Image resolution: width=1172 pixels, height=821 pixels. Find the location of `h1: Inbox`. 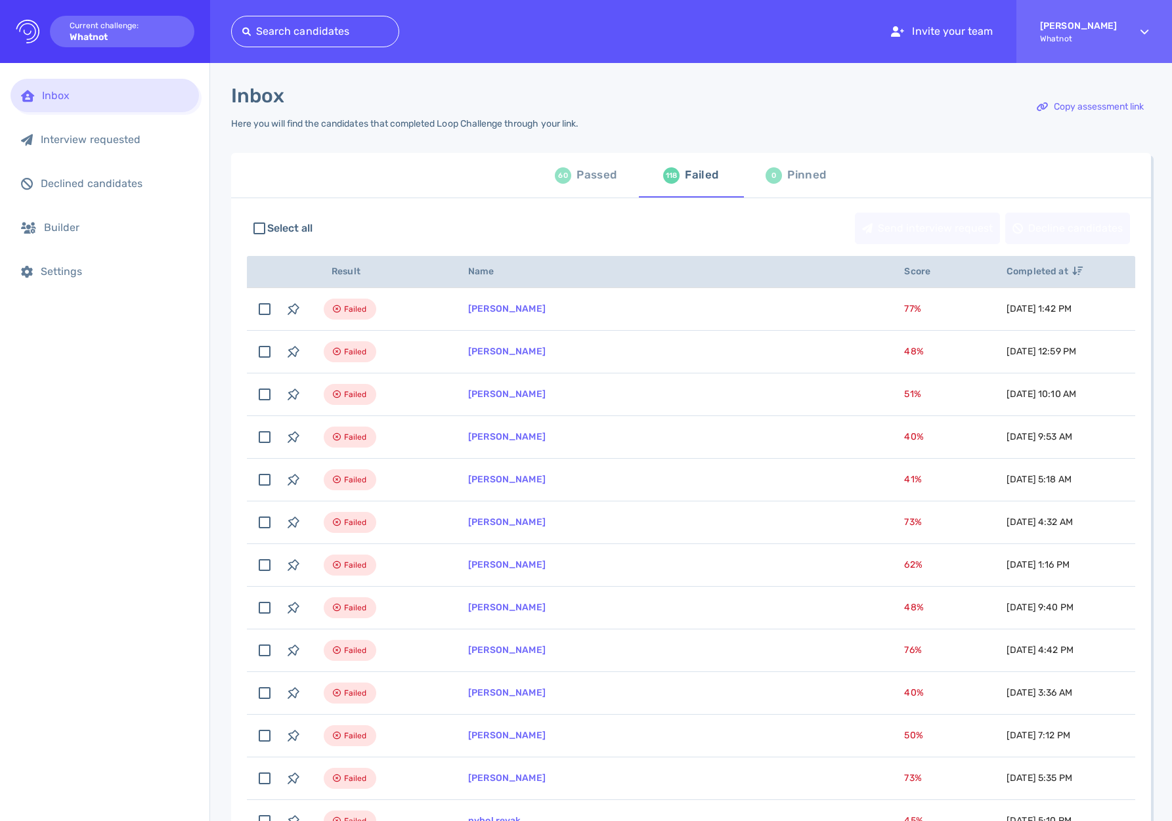

h1: Inbox is located at coordinates (257, 96).